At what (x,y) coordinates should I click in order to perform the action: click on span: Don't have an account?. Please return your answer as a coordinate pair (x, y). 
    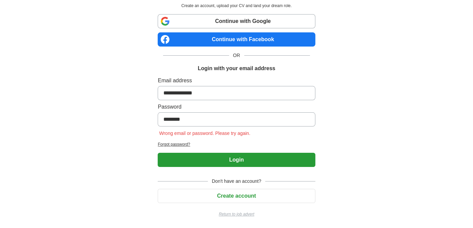
    Looking at the image, I should click on (236, 181).